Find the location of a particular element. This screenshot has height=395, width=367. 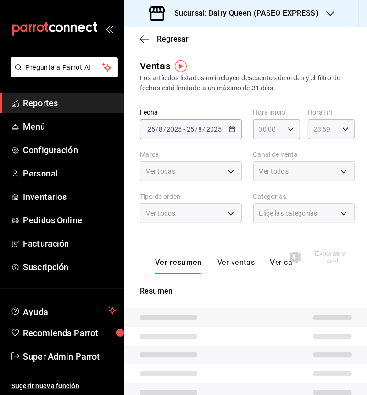

span: Reportes is located at coordinates (69, 103).